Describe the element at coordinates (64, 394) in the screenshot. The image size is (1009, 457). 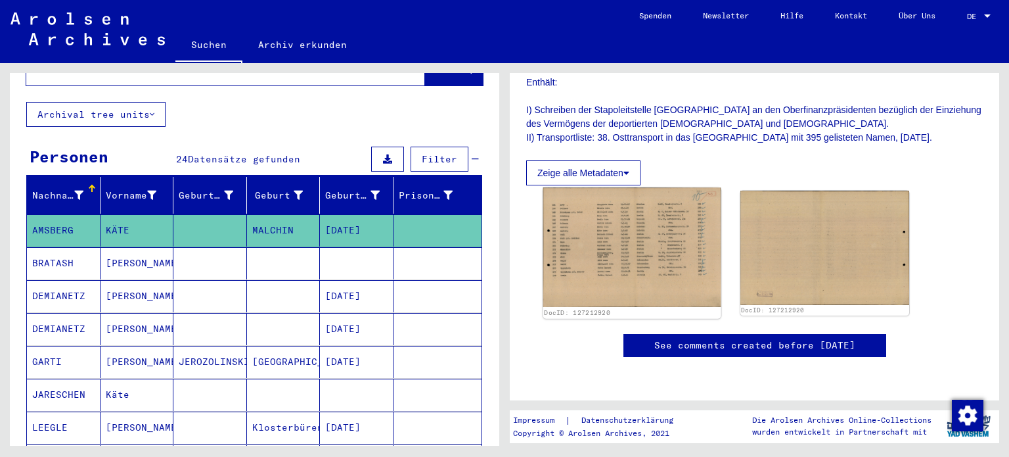
I see `mat-cell: JARESCHEN` at that location.